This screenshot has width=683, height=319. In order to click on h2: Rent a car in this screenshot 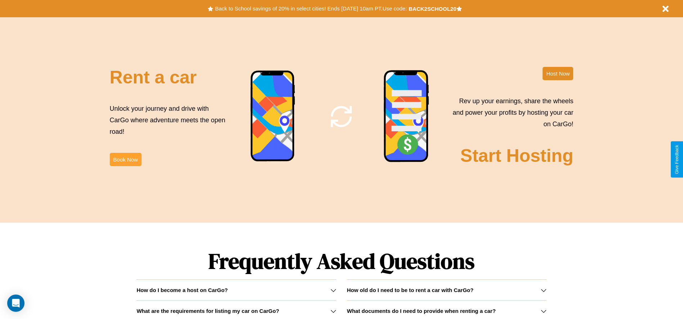, I will do `click(153, 77)`.